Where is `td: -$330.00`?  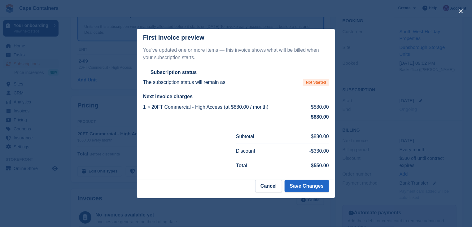
td: -$330.00 is located at coordinates (305, 151).